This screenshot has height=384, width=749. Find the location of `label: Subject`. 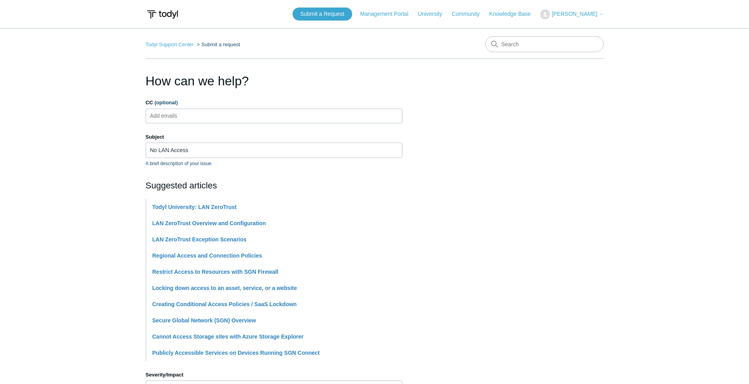

label: Subject is located at coordinates (274, 137).